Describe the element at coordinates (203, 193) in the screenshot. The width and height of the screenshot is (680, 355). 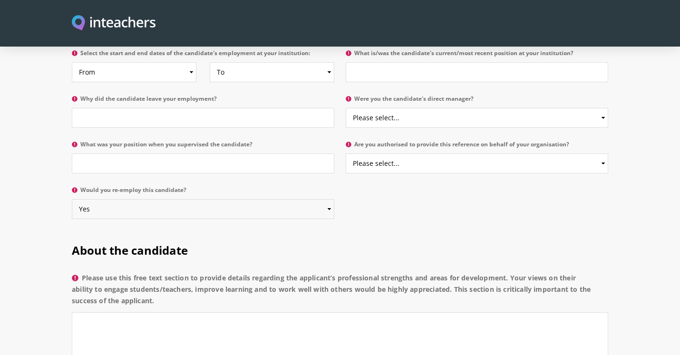
I see `label: Would you re-employ this candidate?` at that location.